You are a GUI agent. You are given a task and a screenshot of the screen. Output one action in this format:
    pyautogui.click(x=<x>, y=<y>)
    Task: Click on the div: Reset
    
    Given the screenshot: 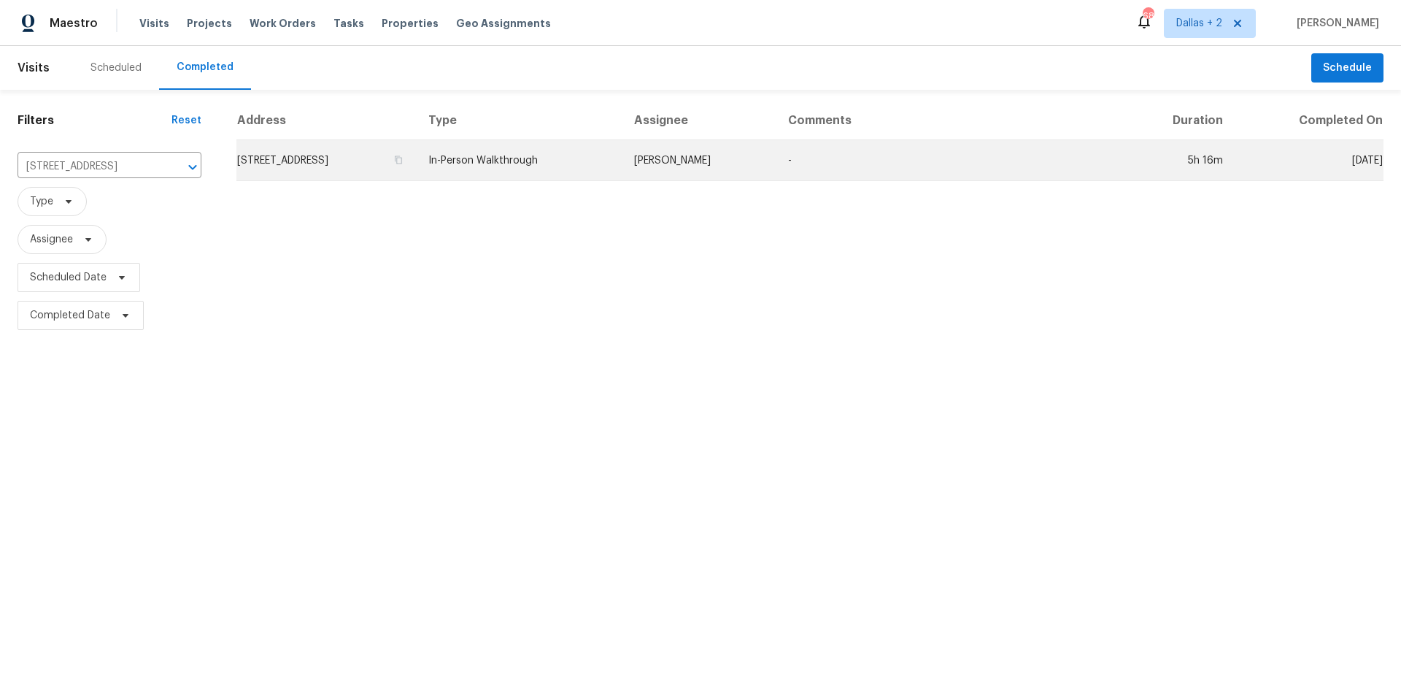 What is the action you would take?
    pyautogui.click(x=186, y=120)
    